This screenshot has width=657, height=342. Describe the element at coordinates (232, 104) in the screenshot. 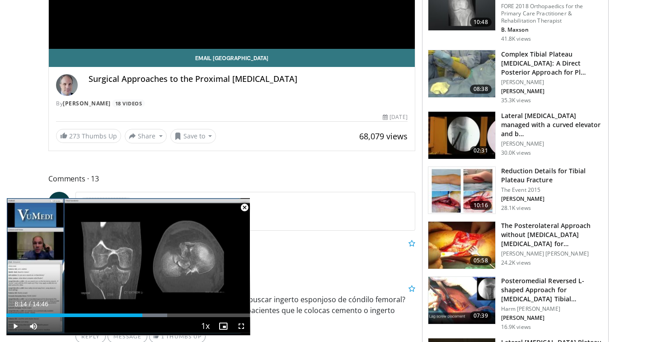

I see `div: By` at that location.